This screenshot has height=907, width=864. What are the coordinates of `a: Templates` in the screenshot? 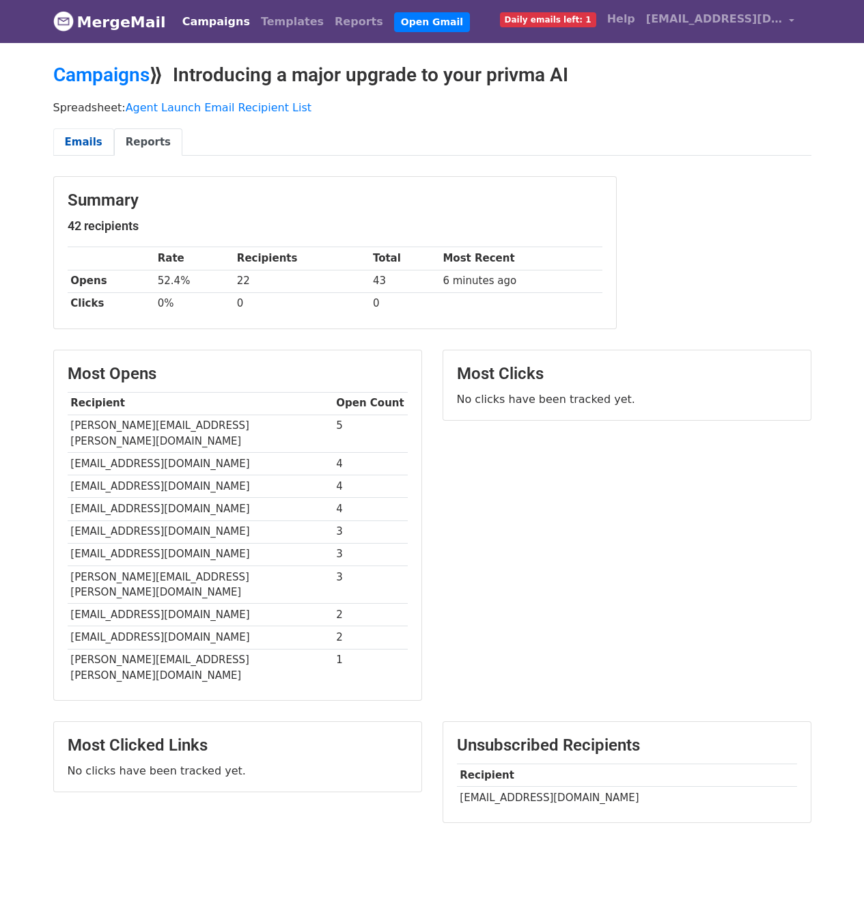 It's located at (292, 22).